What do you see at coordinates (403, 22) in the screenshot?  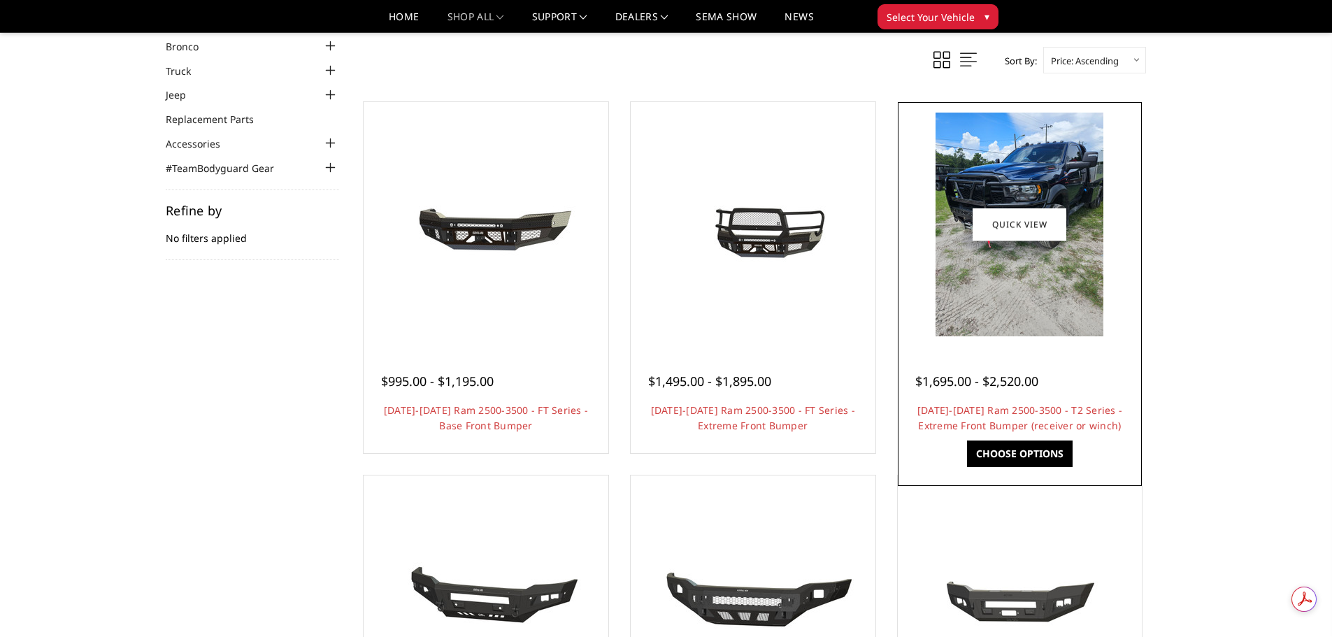 I see `a: Home` at bounding box center [403, 22].